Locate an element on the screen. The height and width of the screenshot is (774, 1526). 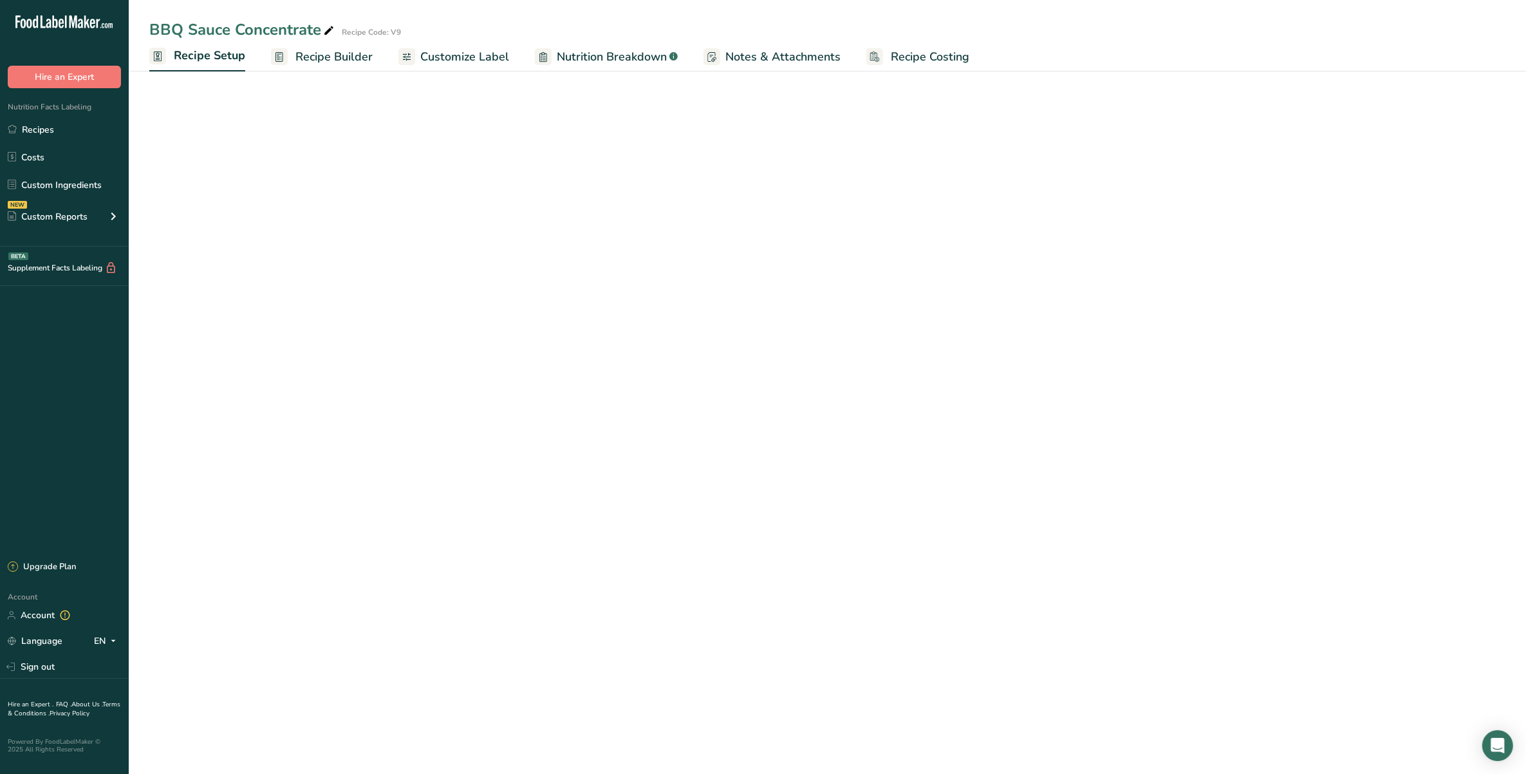
a: Language is located at coordinates (35, 641).